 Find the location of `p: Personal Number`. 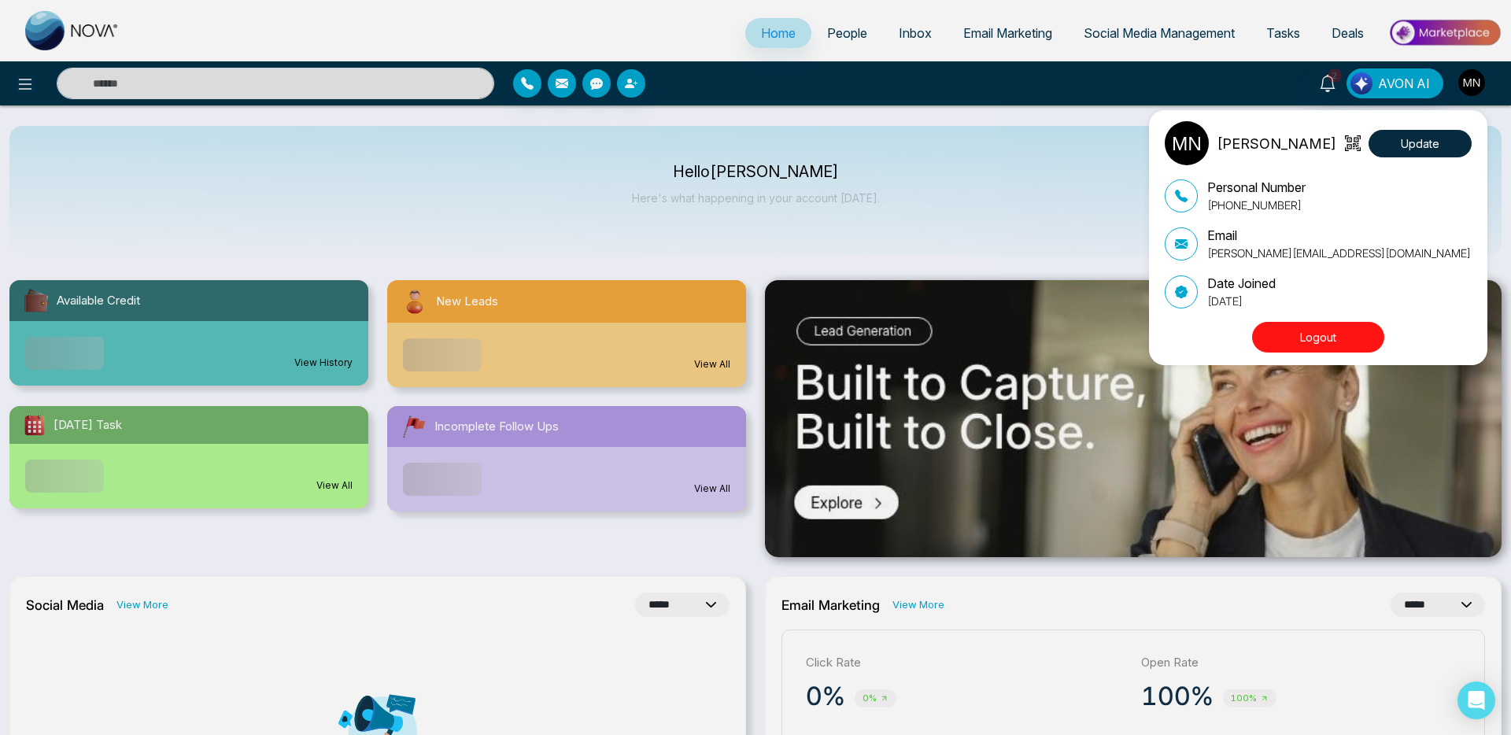

p: Personal Number is located at coordinates (1256, 187).